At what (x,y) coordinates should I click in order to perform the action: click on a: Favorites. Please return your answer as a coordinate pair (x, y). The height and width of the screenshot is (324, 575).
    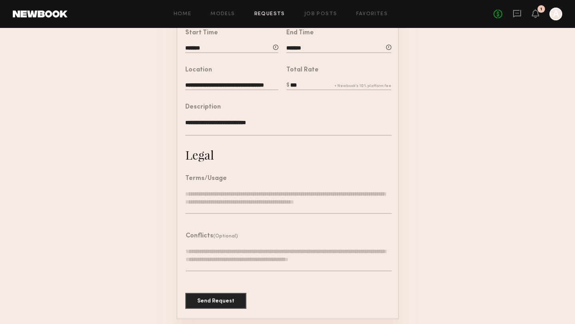
    Looking at the image, I should click on (372, 14).